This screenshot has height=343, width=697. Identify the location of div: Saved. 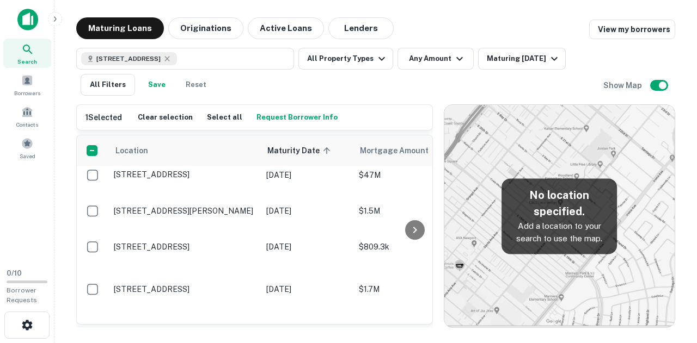
(27, 148).